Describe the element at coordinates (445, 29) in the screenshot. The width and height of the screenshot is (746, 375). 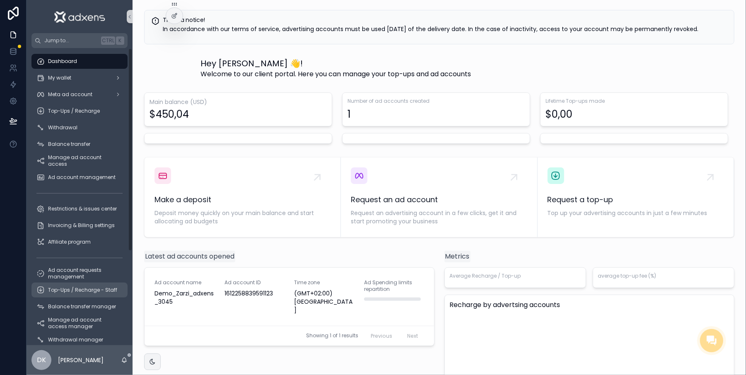
I see `div: In accordance with our terms of service, advertising accounts must be used within 07 days of the ...` at that location.